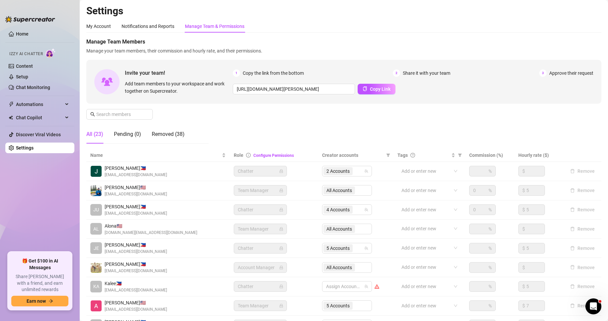  Describe the element at coordinates (128, 134) in the screenshot. I see `div: Pending (0)` at that location.